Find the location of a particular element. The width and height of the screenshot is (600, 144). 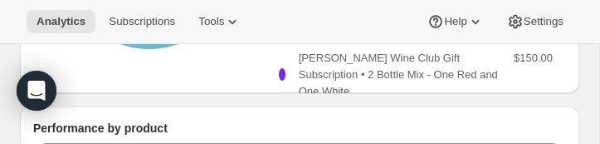

span: Analytics is located at coordinates (61, 22).